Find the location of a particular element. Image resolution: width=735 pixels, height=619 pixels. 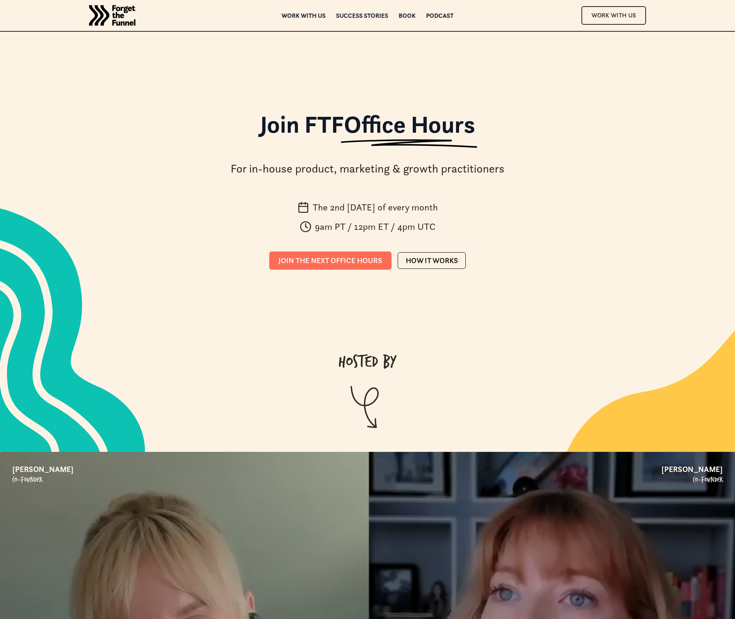

div: Work with us is located at coordinates (304, 15).